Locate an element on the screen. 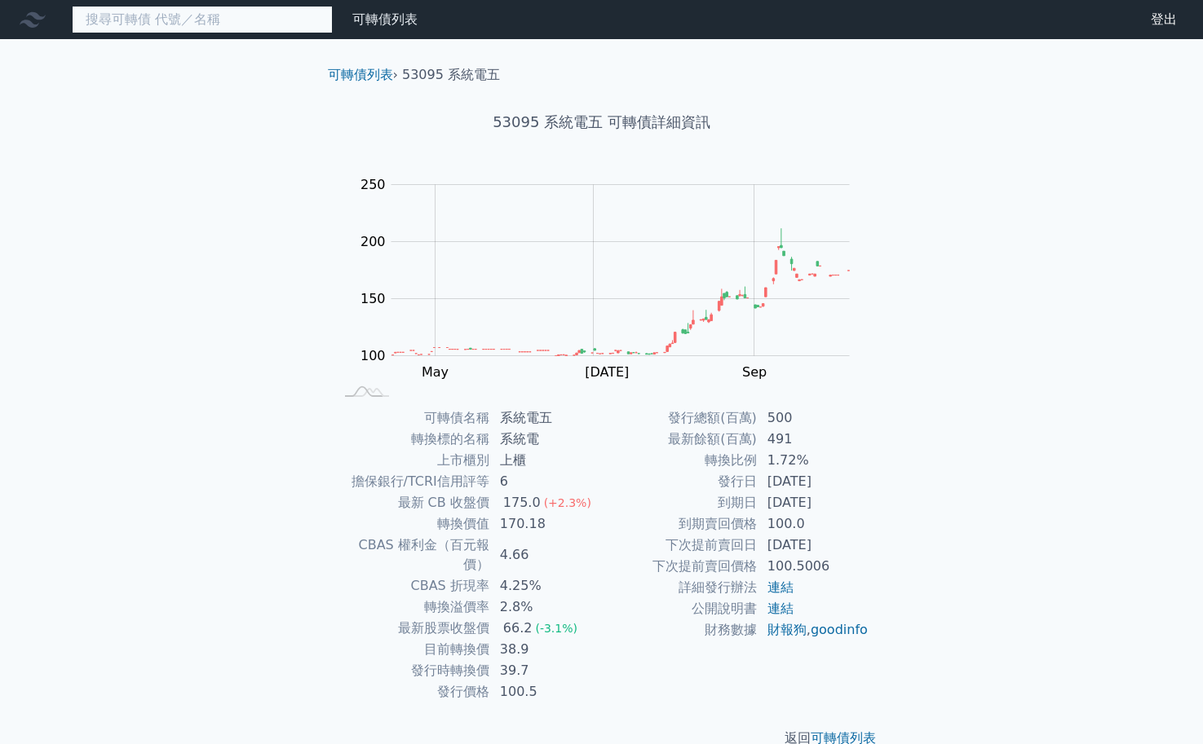  div: 66.2 is located at coordinates (518, 629).